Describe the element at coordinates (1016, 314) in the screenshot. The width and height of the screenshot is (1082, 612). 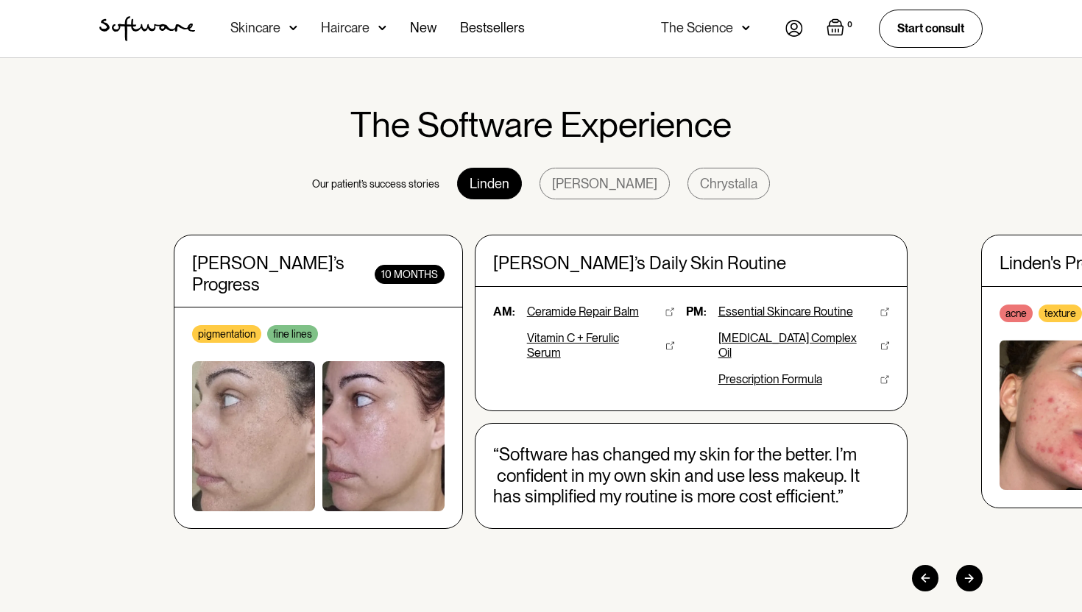
I see `div: acne` at that location.